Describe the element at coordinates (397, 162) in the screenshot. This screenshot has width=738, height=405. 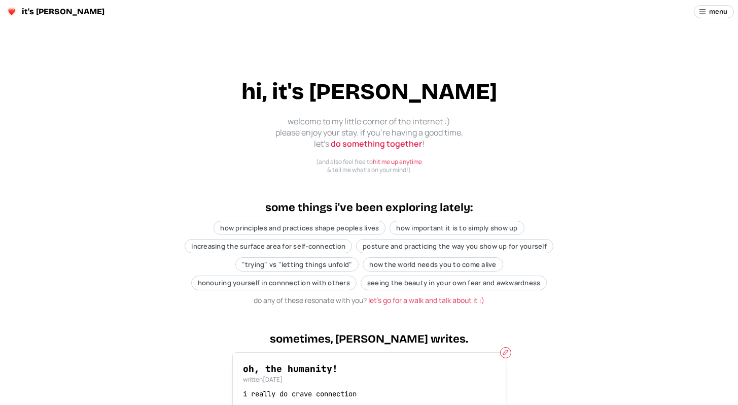
I see `button: hit me up anytime` at that location.